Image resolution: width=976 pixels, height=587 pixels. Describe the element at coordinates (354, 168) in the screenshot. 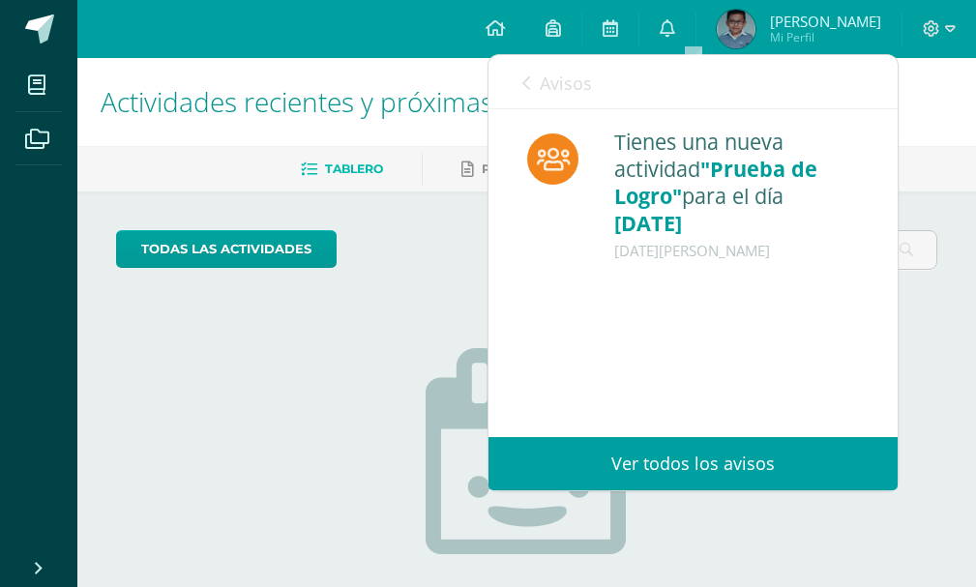

I see `span: Tablero` at that location.